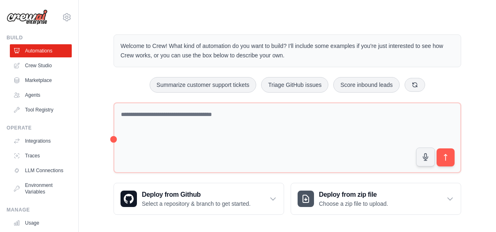 This screenshot has width=496, height=232. I want to click on div: Chat Widget, so click(404, 123).